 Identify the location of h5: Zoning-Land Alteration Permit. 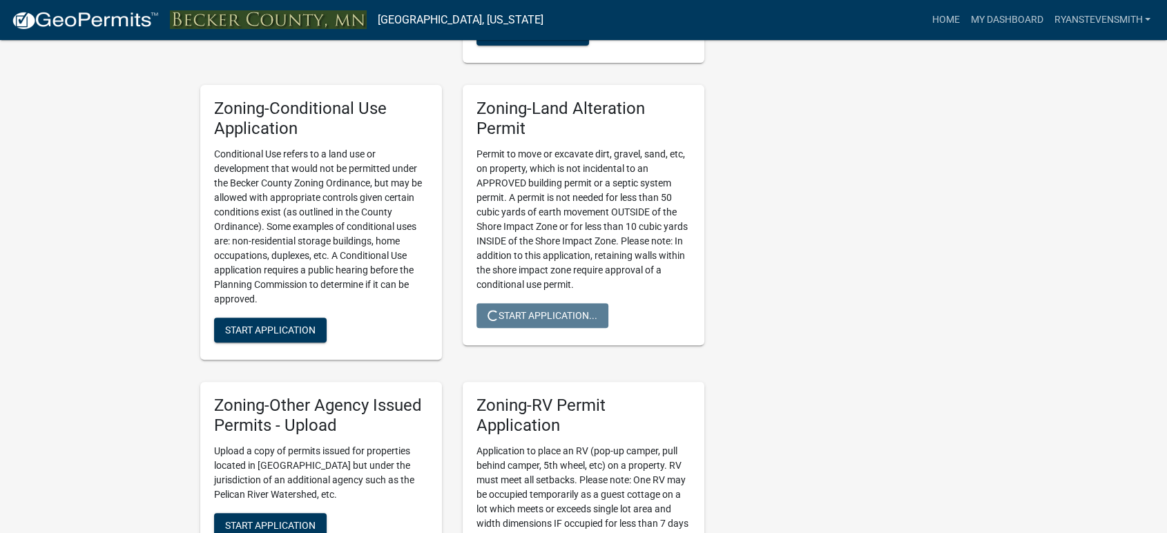
(583, 119).